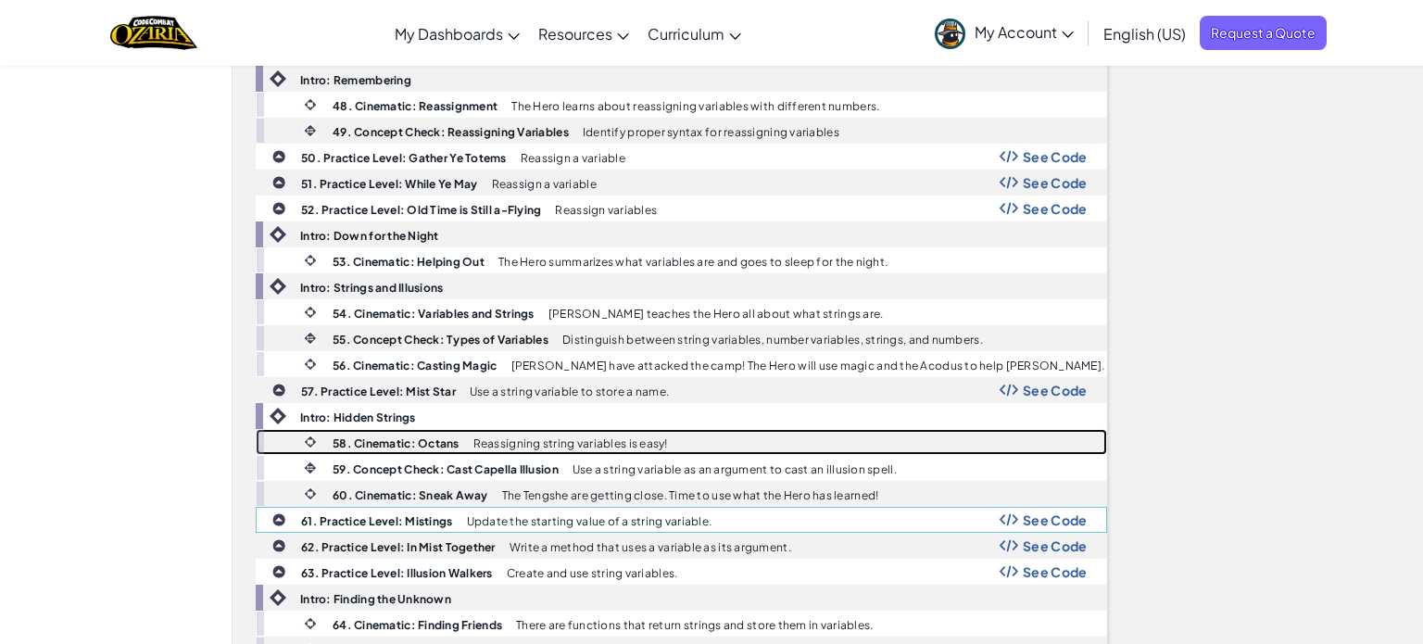 The width and height of the screenshot is (1423, 644). What do you see at coordinates (378, 391) in the screenshot?
I see `b: 57. Practice Level: Mist Star` at bounding box center [378, 391].